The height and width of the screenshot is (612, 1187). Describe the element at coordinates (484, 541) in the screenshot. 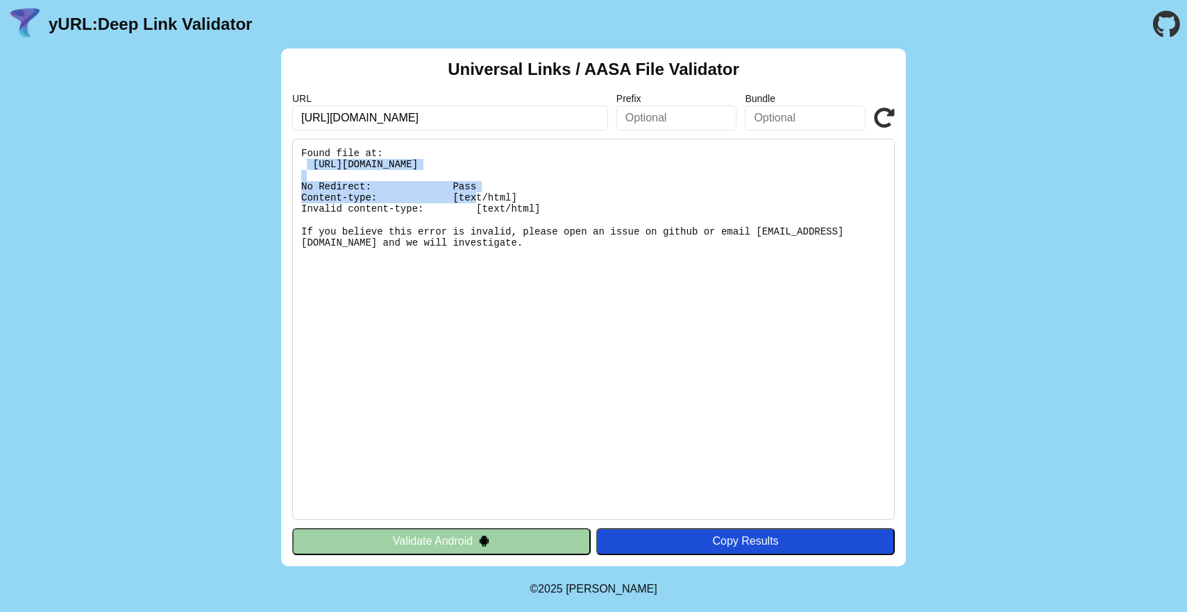

I see `img: droidIcon.svg` at that location.